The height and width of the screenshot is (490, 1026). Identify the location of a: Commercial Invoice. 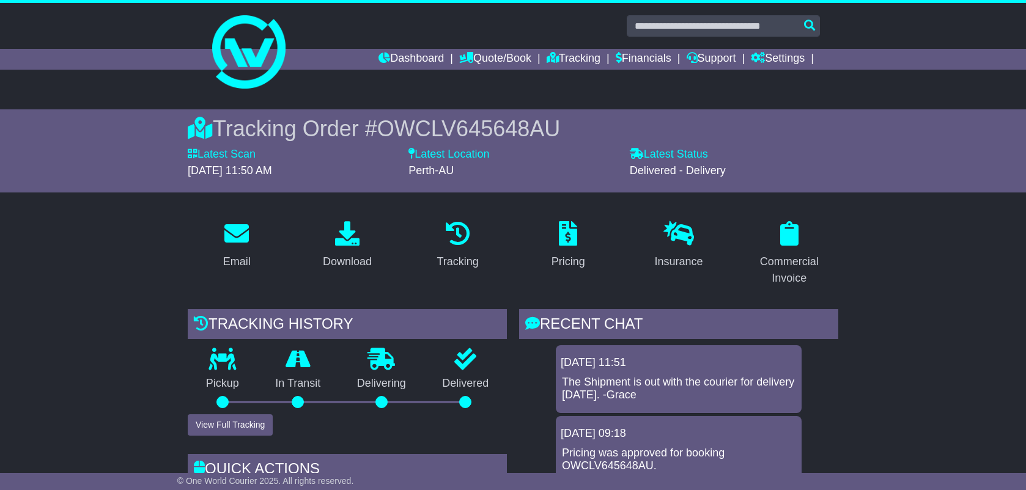
(789, 254).